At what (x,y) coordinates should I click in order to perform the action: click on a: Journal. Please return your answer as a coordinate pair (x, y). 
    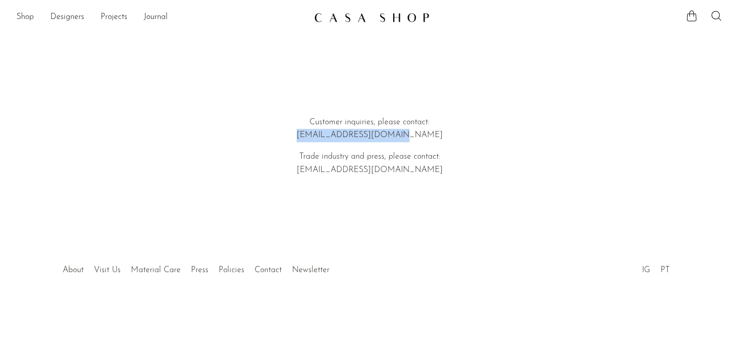
    Looking at the image, I should click on (155, 17).